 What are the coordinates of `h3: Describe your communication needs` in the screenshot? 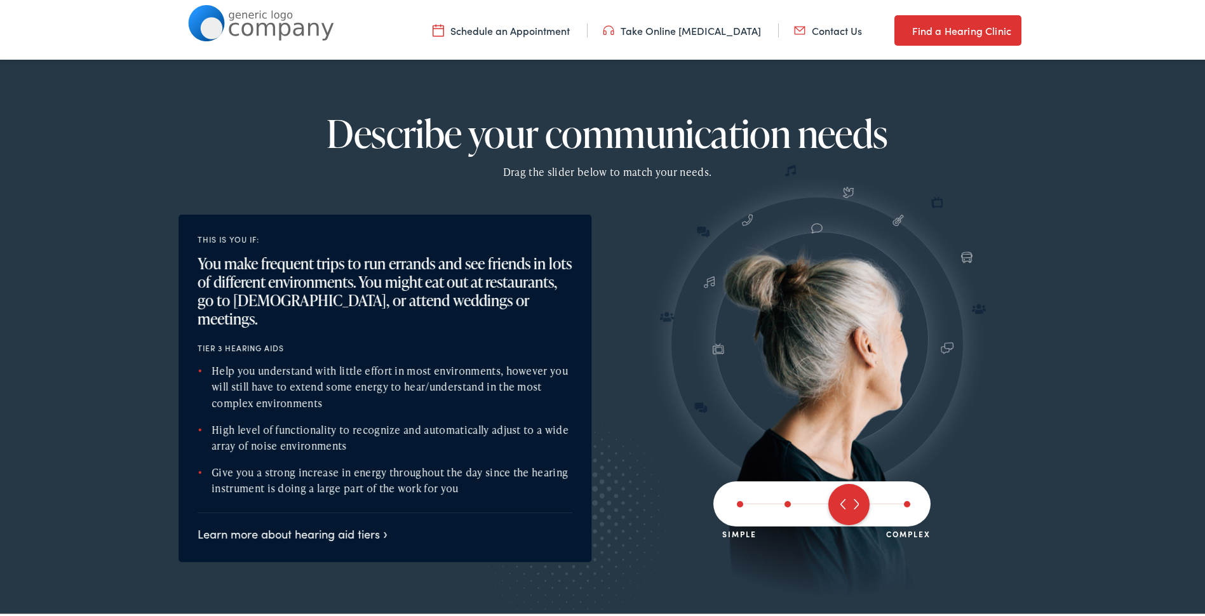 It's located at (607, 131).